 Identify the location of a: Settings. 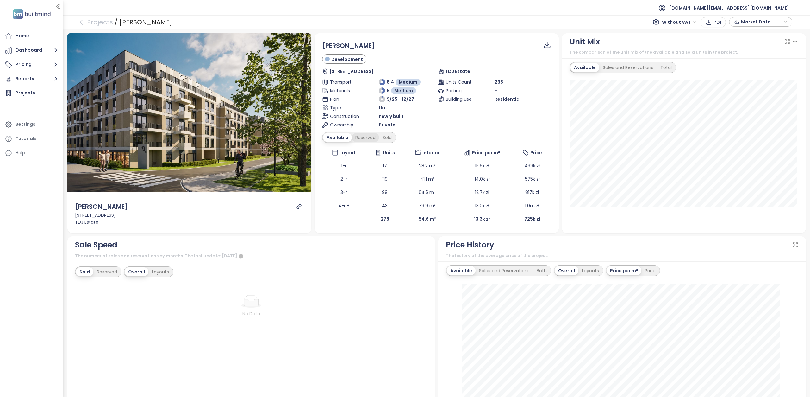
(31, 124).